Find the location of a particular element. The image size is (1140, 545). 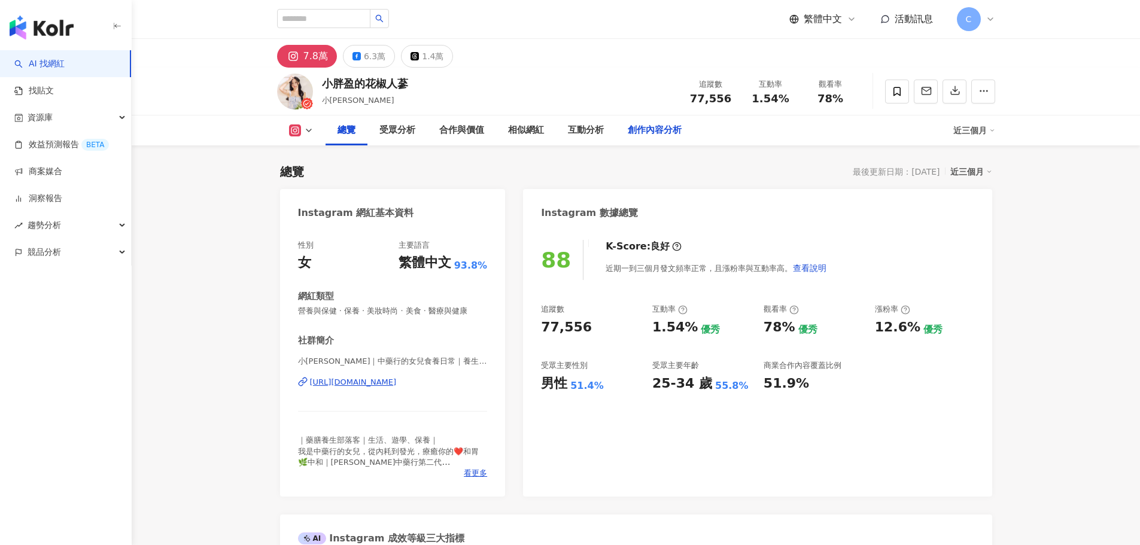

div: Instagram 網紅基本資料 is located at coordinates (356, 213).